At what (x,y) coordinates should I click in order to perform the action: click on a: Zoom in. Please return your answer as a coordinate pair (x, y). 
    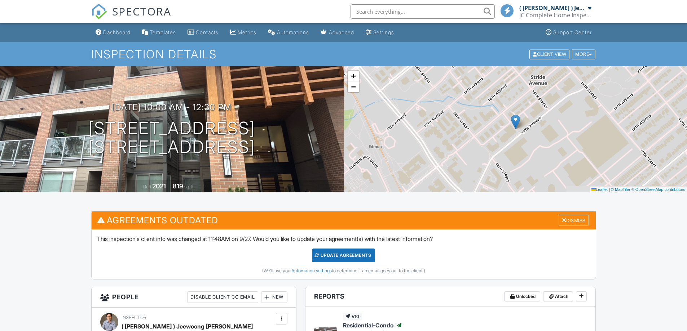
    Looking at the image, I should click on (353, 76).